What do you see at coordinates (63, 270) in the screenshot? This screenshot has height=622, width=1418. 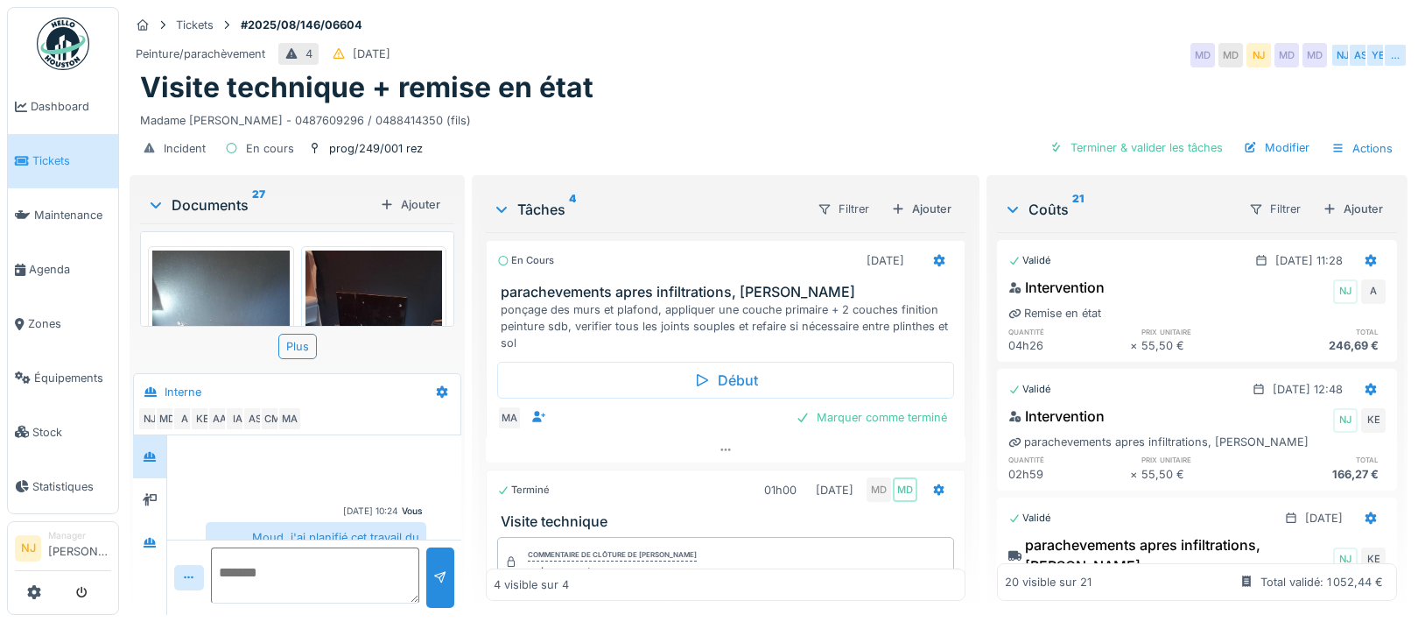 I see `a: Agenda` at bounding box center [63, 270].